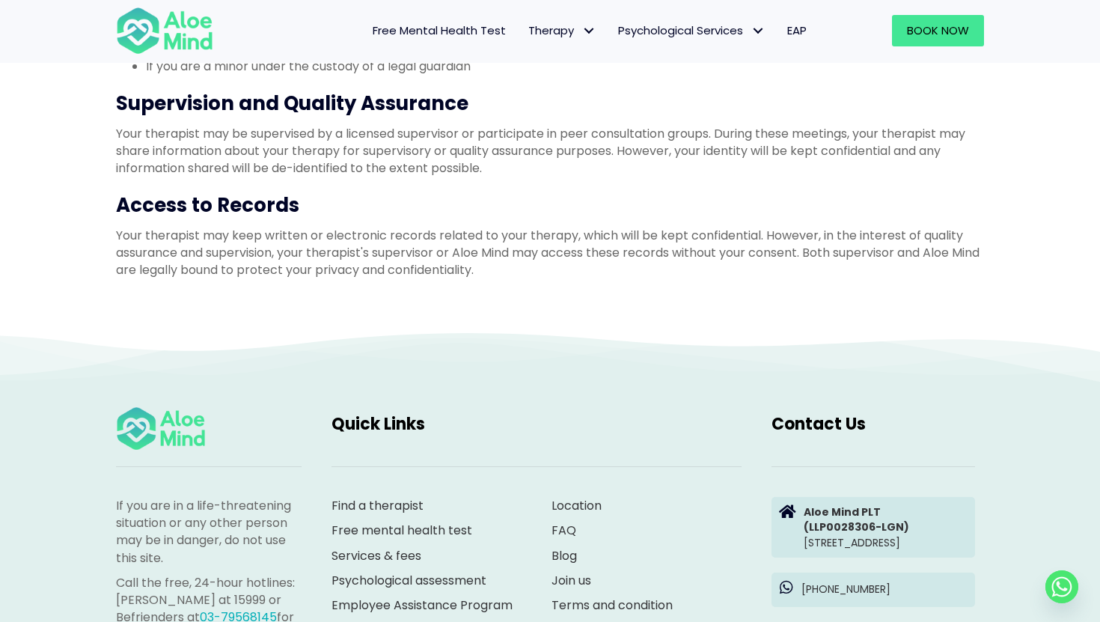  I want to click on span: Book Now, so click(938, 30).